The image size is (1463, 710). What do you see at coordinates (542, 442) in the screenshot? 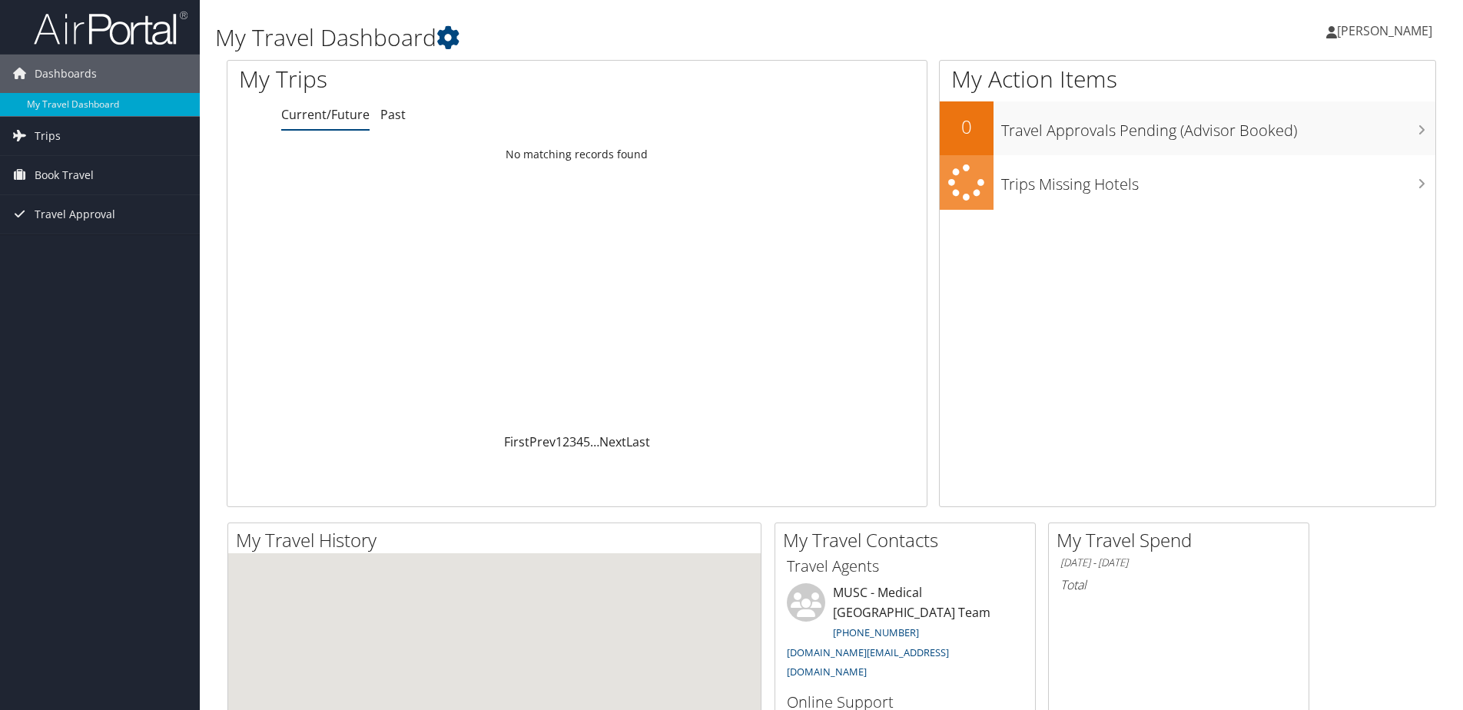
I see `a: Prev` at bounding box center [542, 442].